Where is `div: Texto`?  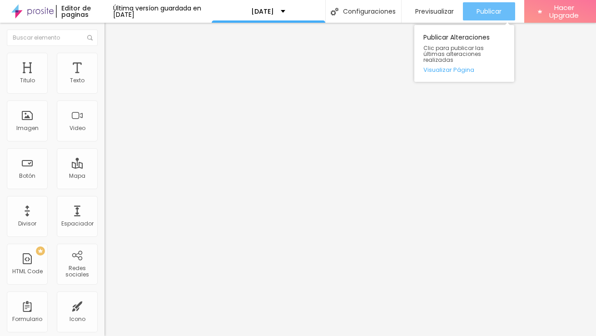 div: Texto is located at coordinates (77, 80).